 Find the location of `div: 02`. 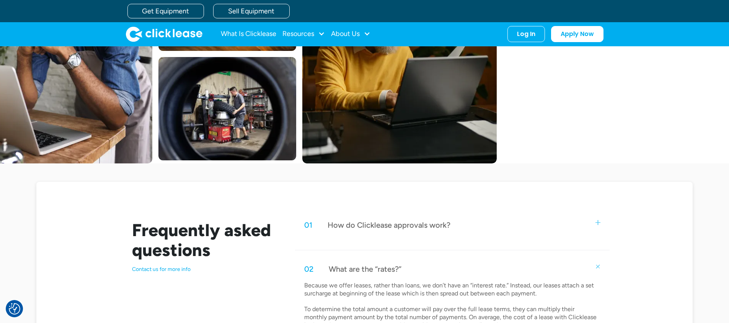

div: 02 is located at coordinates (309, 269).